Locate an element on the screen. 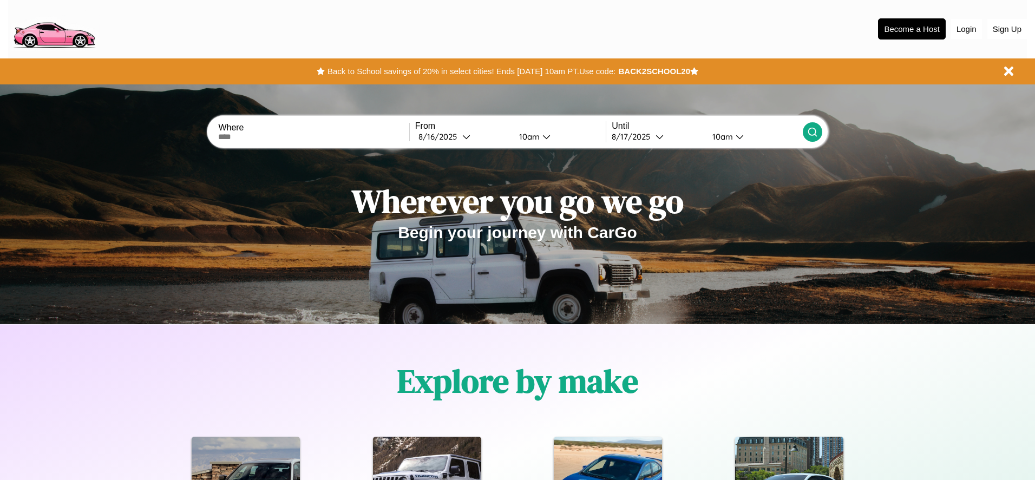  div: 8 / 17 / 2025 is located at coordinates (633, 136).